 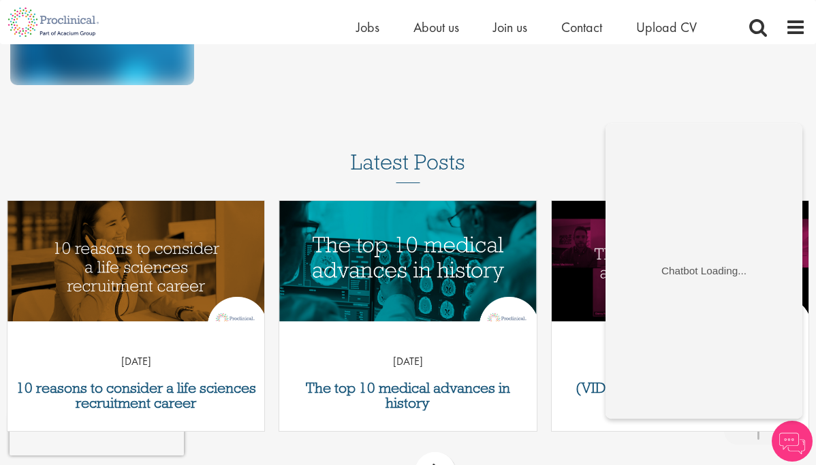 What do you see at coordinates (407, 396) in the screenshot?
I see `h3: The top 10 medical advances in history` at bounding box center [407, 396].